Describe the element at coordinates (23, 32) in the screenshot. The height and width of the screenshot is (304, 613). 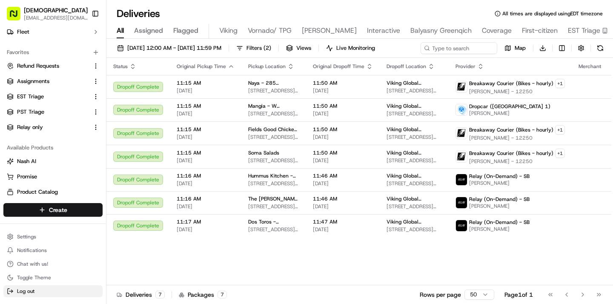
I see `span: Fleet` at that location.